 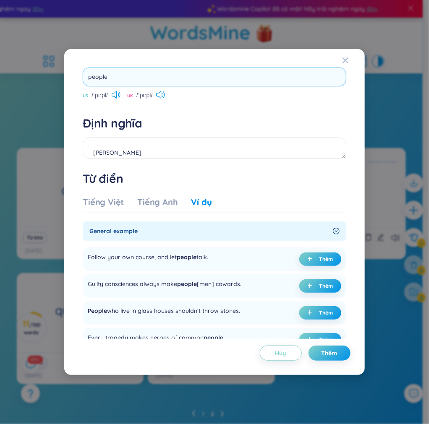 What do you see at coordinates (165, 286) in the screenshot?
I see `div: Guilty consciences always make [men] cowards.` at bounding box center [165, 286].